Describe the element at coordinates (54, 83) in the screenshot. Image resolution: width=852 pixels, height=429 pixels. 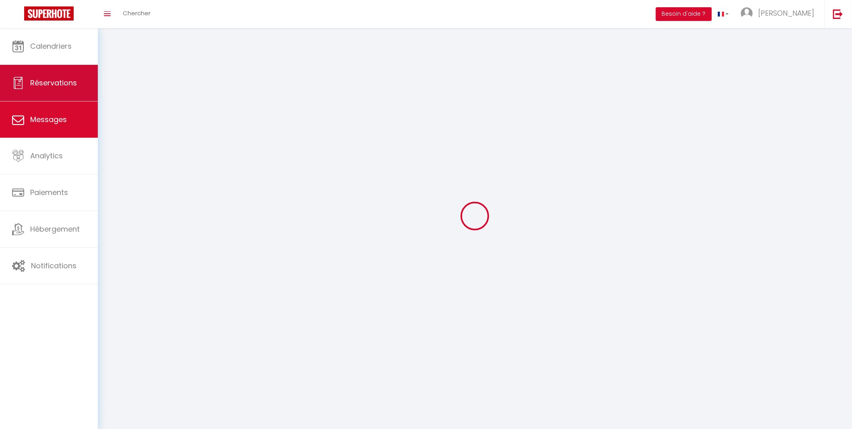
I see `span: Réservations` at that location.